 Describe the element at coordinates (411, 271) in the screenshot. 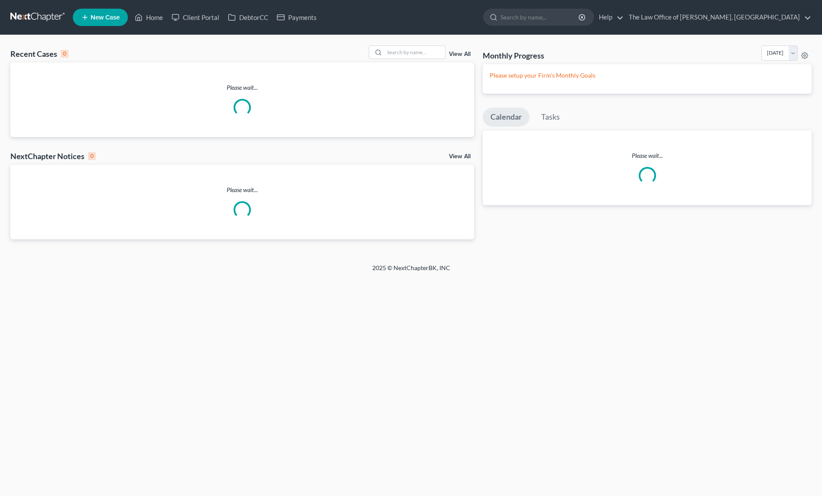

I see `div: 2025 © NextChapterBK, INC` at that location.